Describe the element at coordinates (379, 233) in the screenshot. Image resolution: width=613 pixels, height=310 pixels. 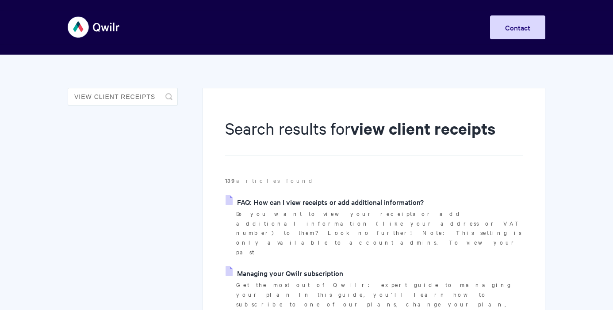
I see `p: Do you want to view your receipts or add additional information (like your address or VAT number)...` at that location.